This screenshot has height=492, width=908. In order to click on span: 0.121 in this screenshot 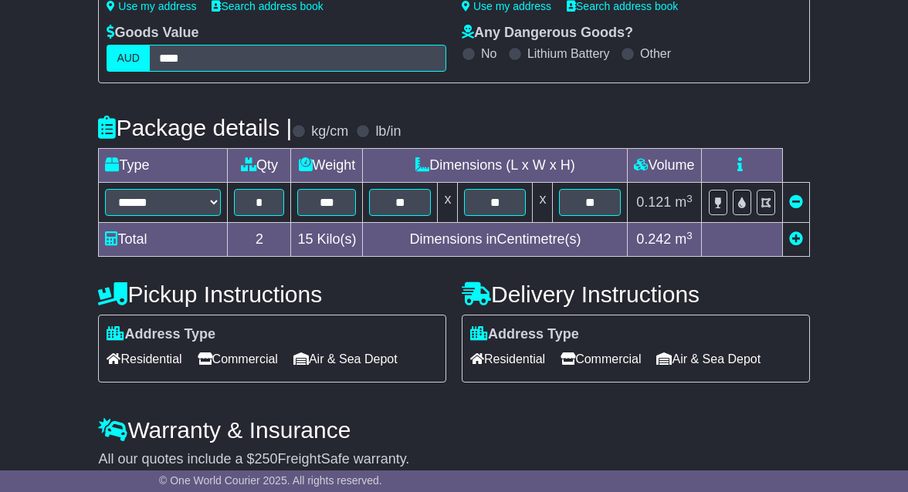, I will do `click(653, 202)`.